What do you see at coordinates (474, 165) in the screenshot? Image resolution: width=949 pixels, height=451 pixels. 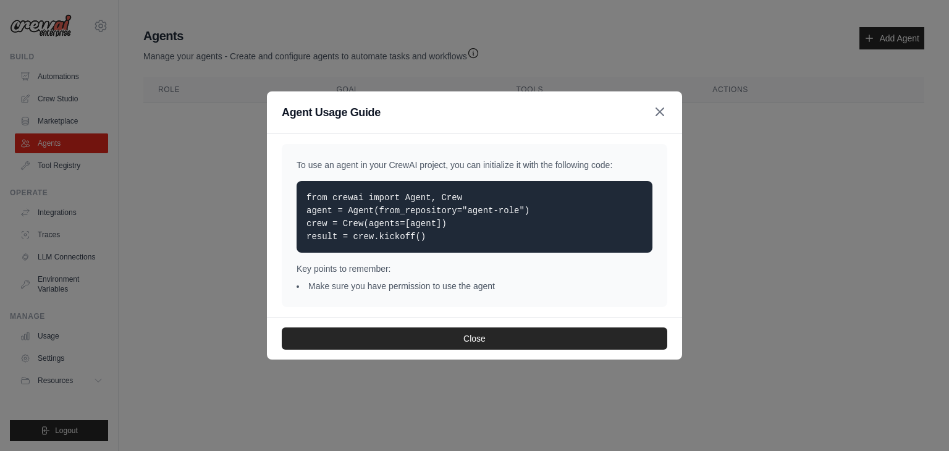 I see `p: To use an agent in your CrewAI project, you can initialize it with the following code:` at bounding box center [474, 165].